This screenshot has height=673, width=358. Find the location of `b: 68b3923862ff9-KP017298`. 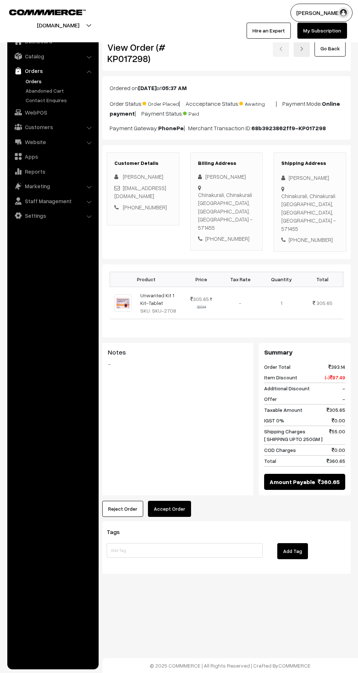

b: 68b3923862ff9-KP017298 is located at coordinates (288, 128).